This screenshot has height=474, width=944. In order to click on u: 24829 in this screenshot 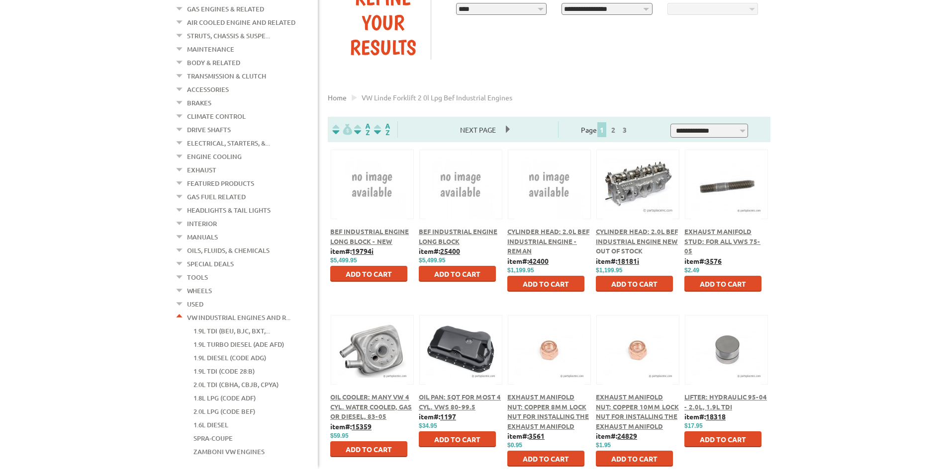, I will do `click(627, 436)`.